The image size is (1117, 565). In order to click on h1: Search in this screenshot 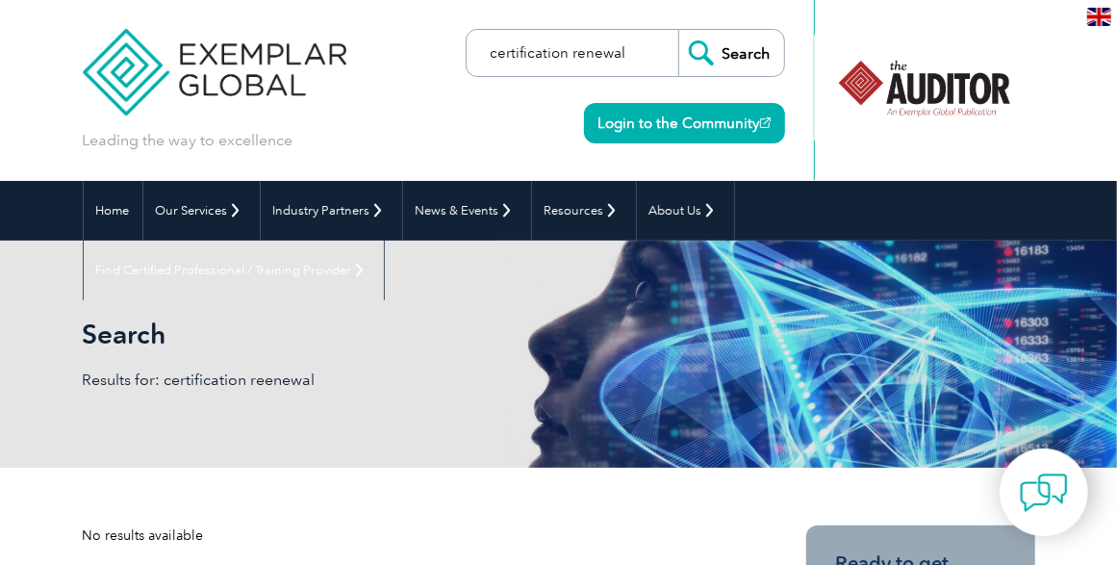, I will do `click(345, 334)`.